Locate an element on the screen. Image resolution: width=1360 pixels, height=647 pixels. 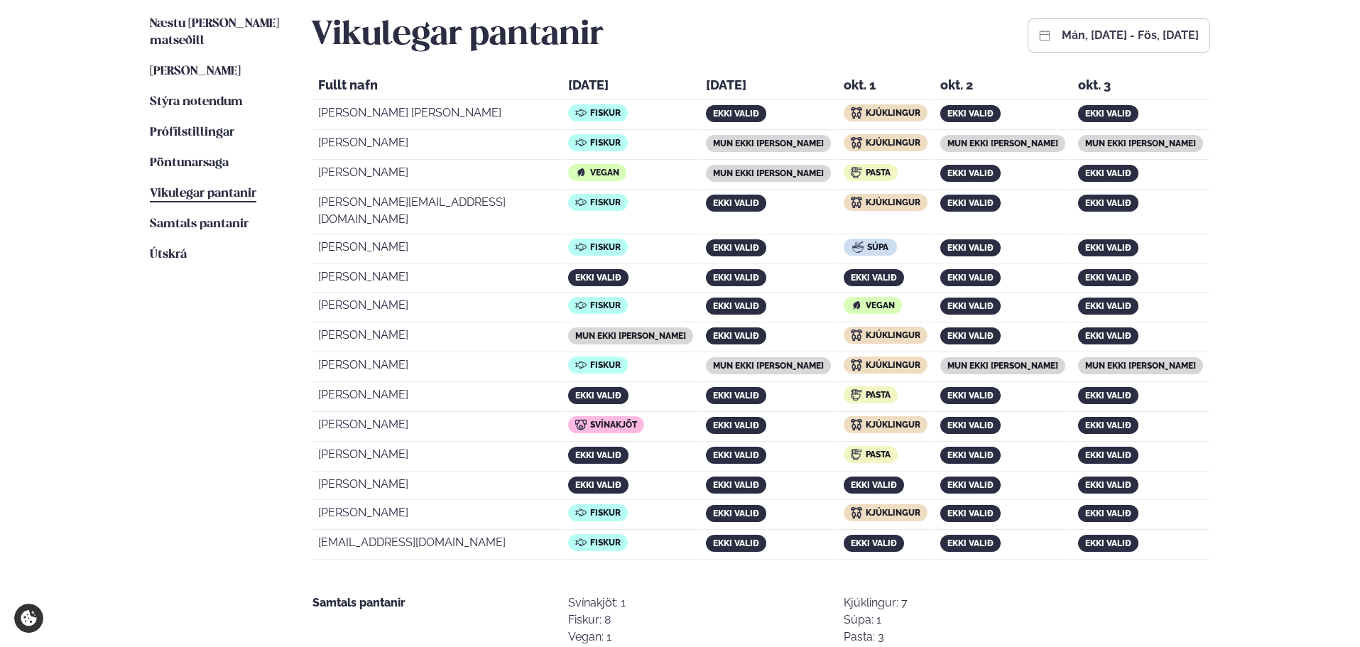
span: Útskrá is located at coordinates (168, 254).